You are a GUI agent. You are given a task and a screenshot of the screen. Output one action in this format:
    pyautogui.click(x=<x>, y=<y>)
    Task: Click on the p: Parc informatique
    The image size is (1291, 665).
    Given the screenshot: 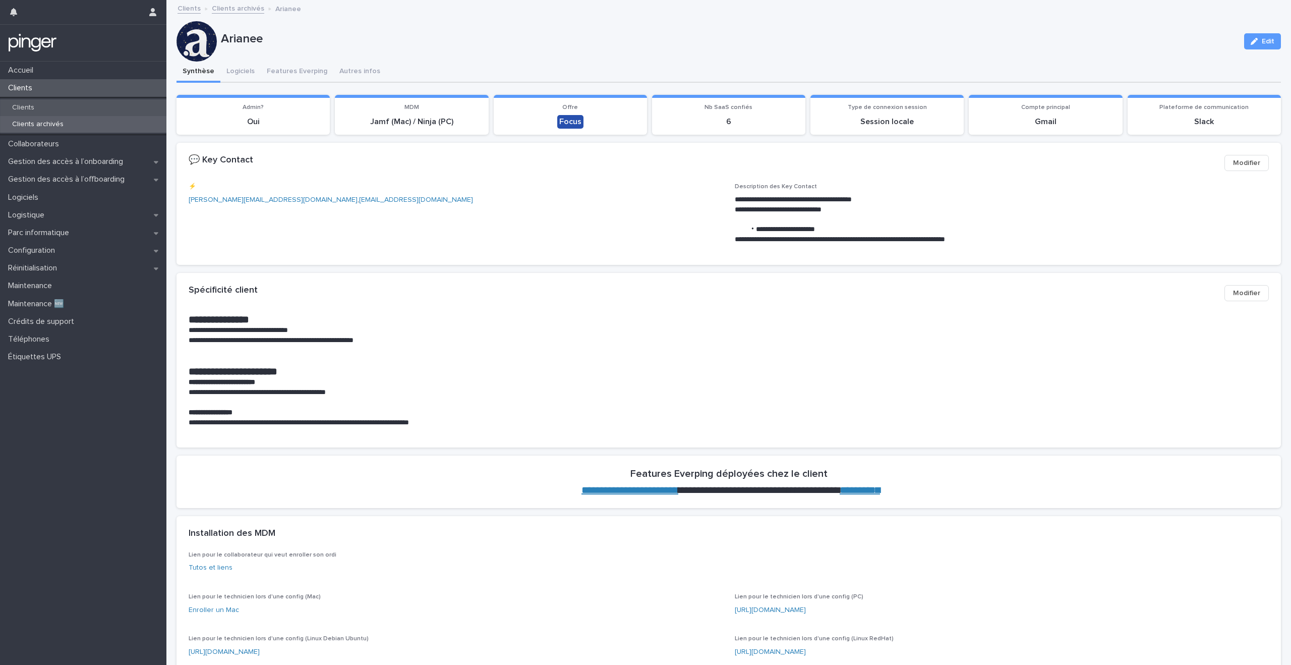 What is the action you would take?
    pyautogui.click(x=40, y=233)
    